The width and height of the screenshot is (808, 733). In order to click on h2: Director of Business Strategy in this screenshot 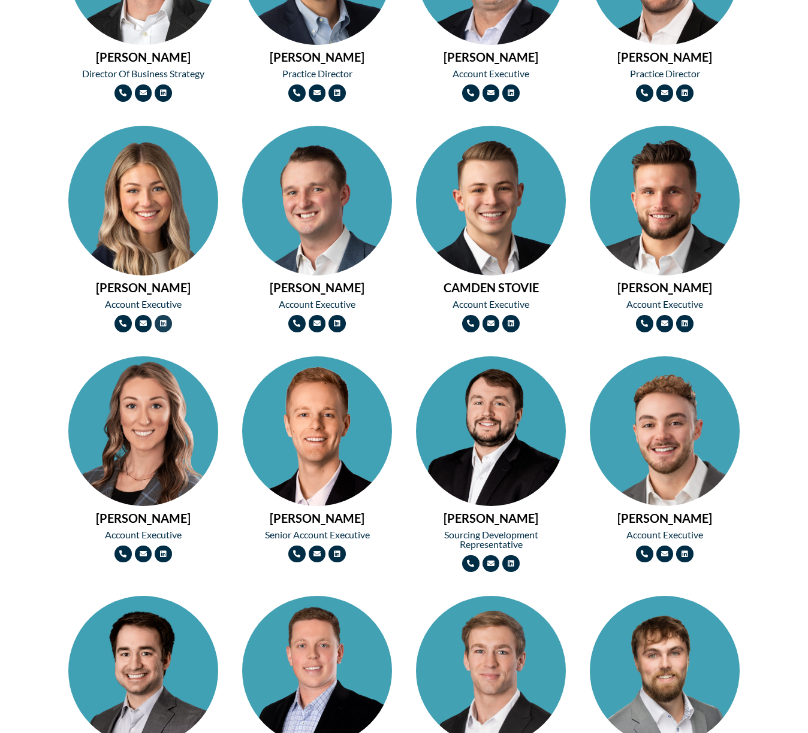, I will do `click(143, 74)`.